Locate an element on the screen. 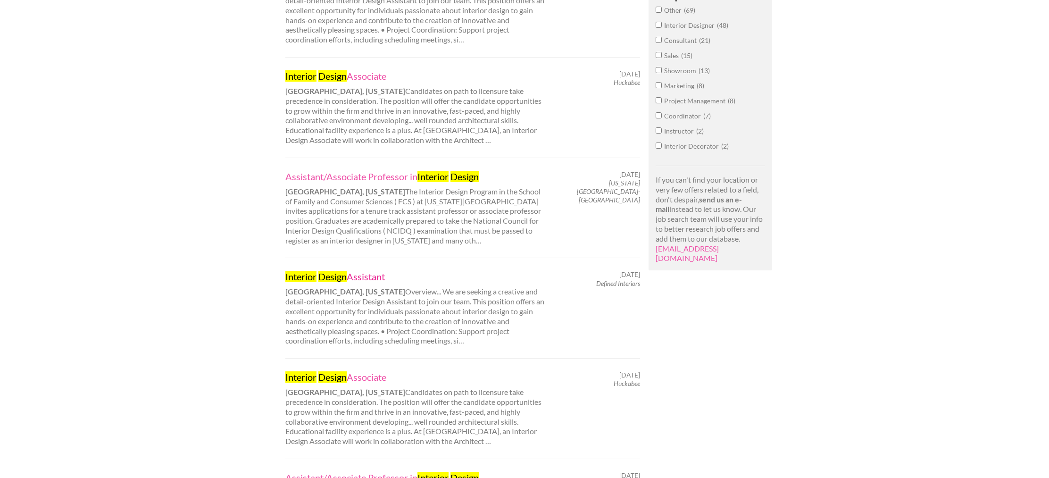 Image resolution: width=1049 pixels, height=478 pixels. input: Sales15 is located at coordinates (658, 55).